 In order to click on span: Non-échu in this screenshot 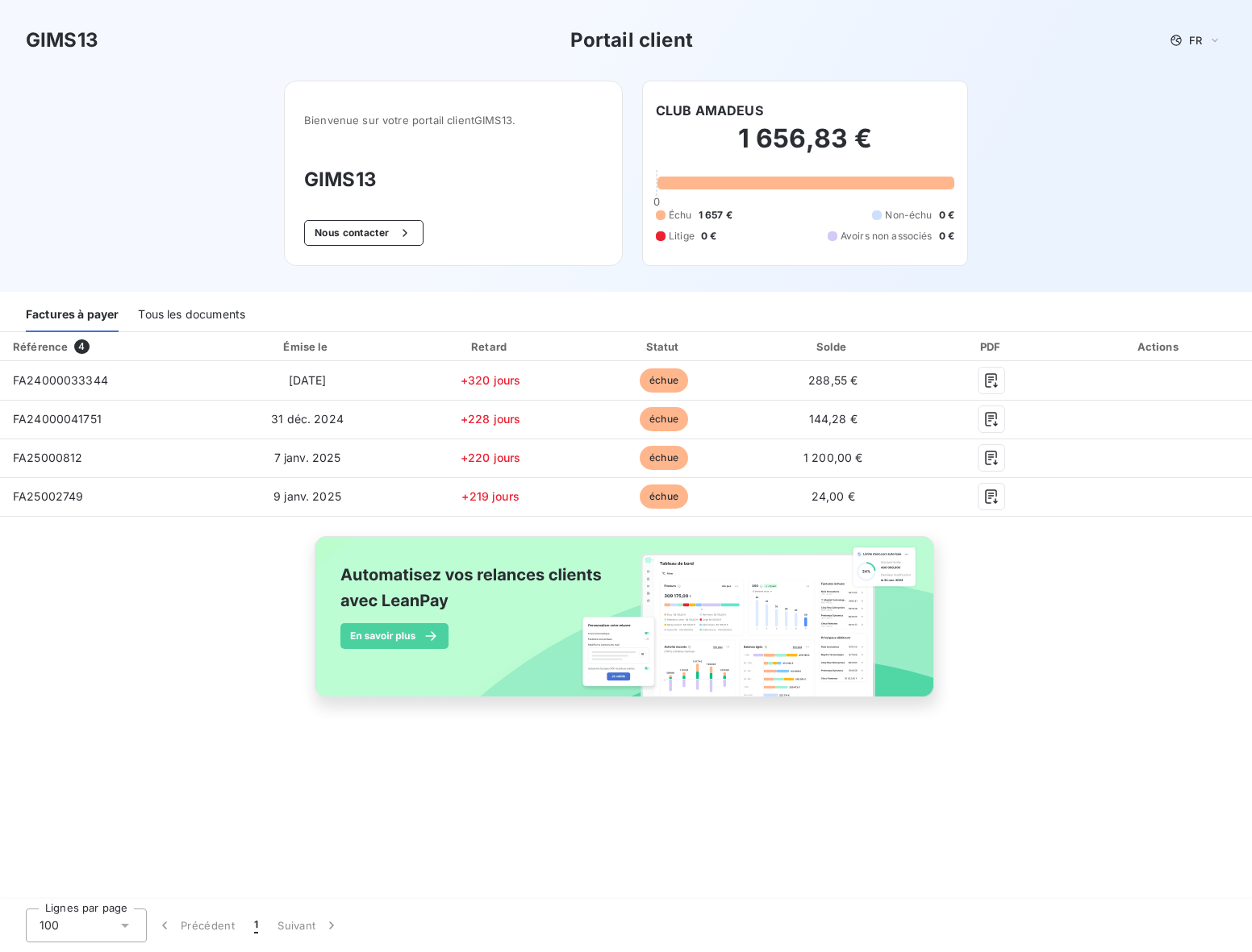, I will do `click(908, 216)`.